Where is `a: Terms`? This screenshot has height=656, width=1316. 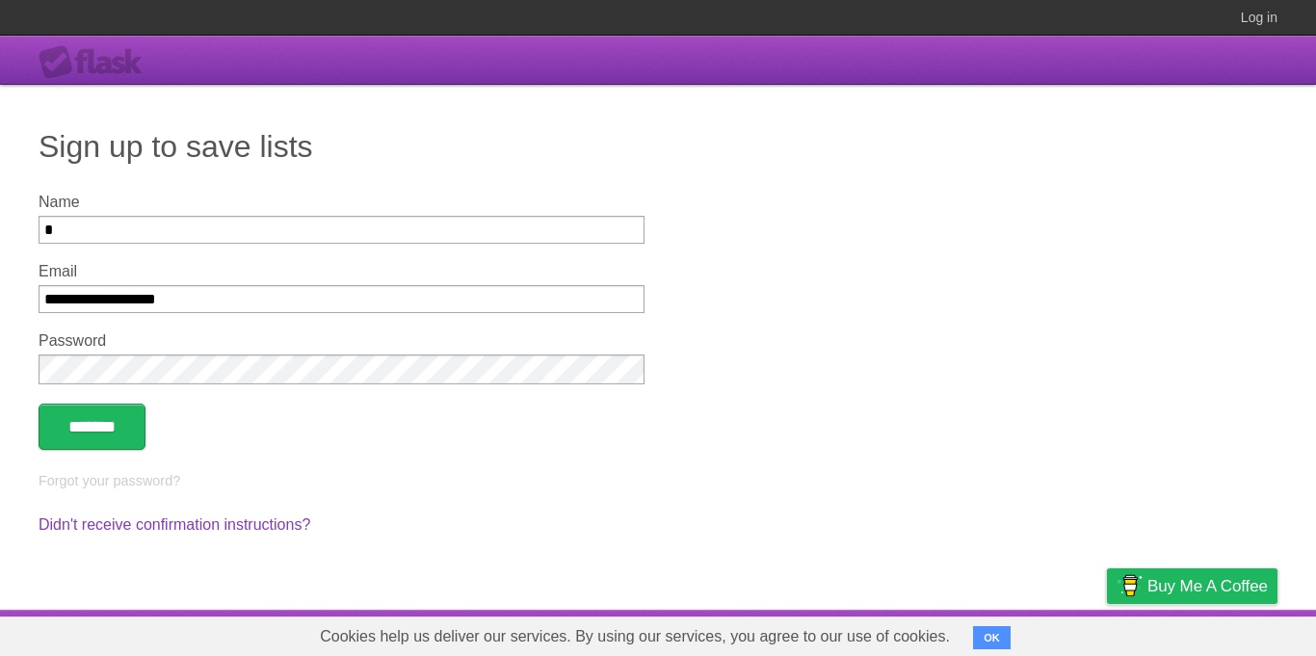 a: Terms is located at coordinates (1038, 633).